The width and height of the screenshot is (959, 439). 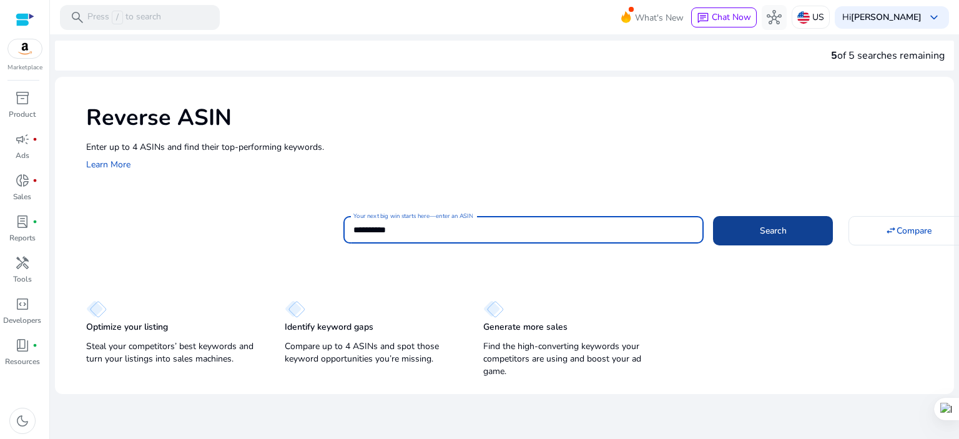 I want to click on p: Identify keyword gaps, so click(x=329, y=327).